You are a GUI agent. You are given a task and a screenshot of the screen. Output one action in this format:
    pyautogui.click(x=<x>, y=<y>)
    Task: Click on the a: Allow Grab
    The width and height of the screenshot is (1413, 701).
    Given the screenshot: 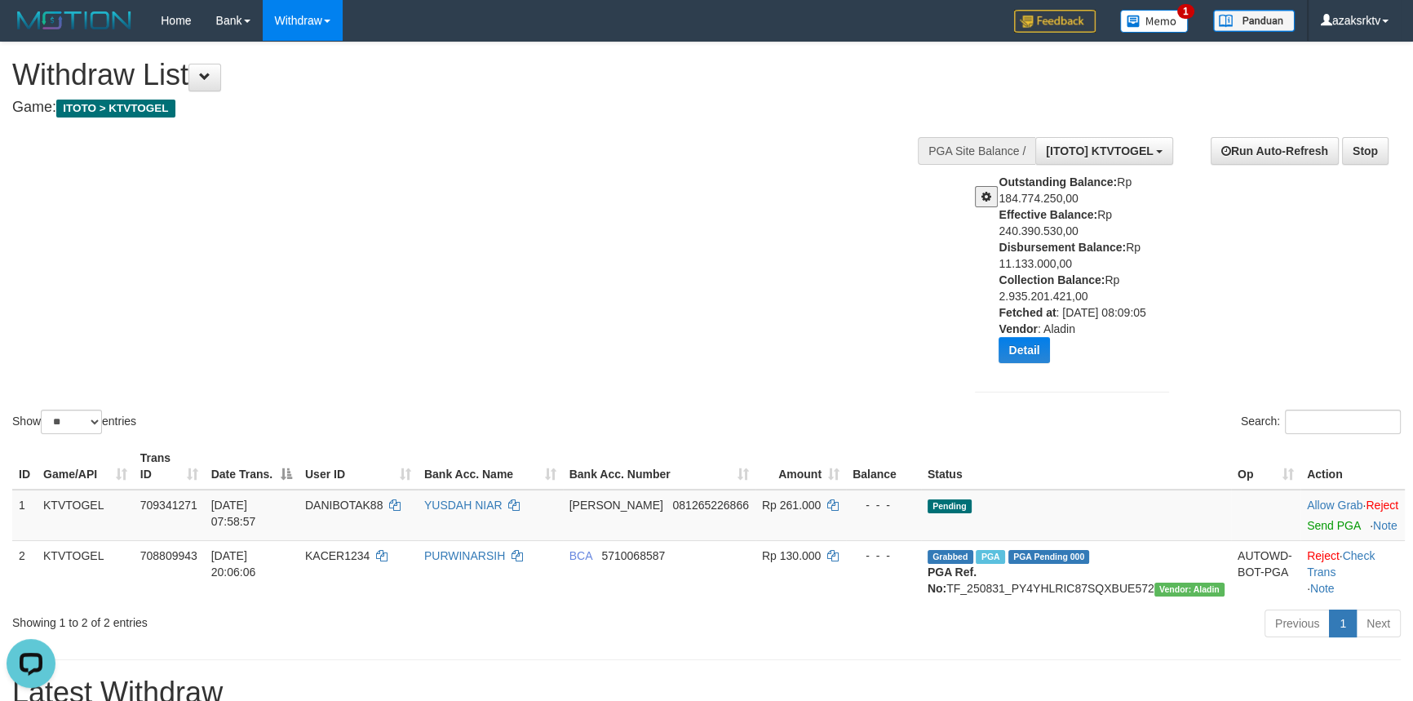 What is the action you would take?
    pyautogui.click(x=1335, y=505)
    